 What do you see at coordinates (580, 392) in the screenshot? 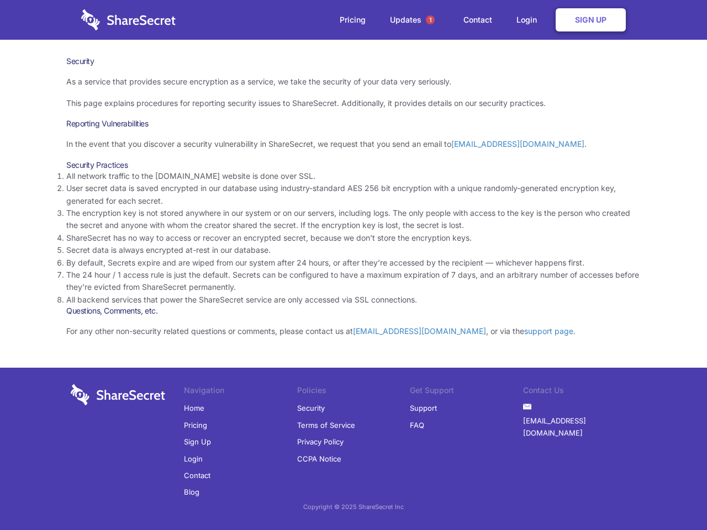
I see `li: Contact Us` at bounding box center [580, 392].